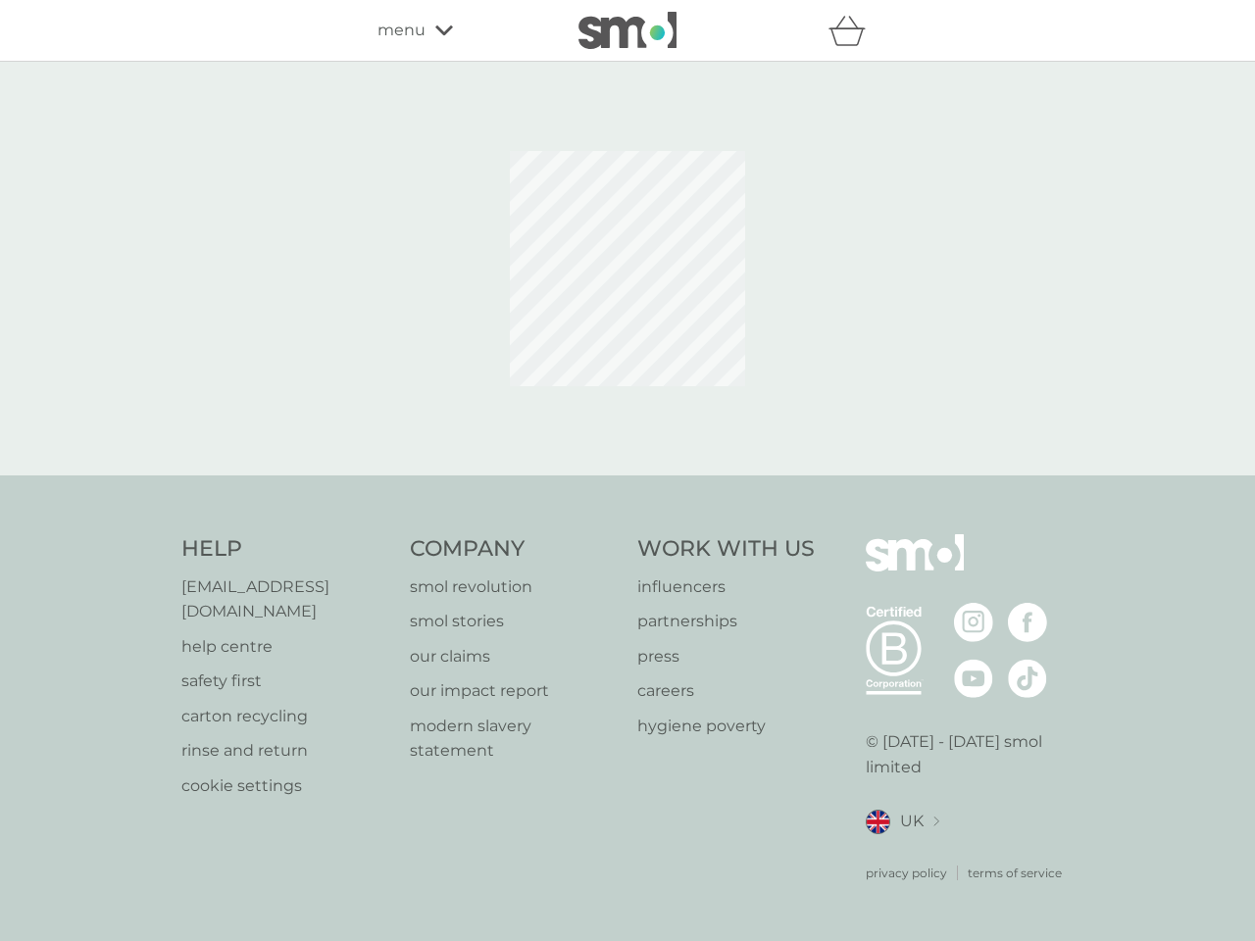 This screenshot has width=1255, height=941. What do you see at coordinates (285, 682) in the screenshot?
I see `a: safety first` at bounding box center [285, 682].